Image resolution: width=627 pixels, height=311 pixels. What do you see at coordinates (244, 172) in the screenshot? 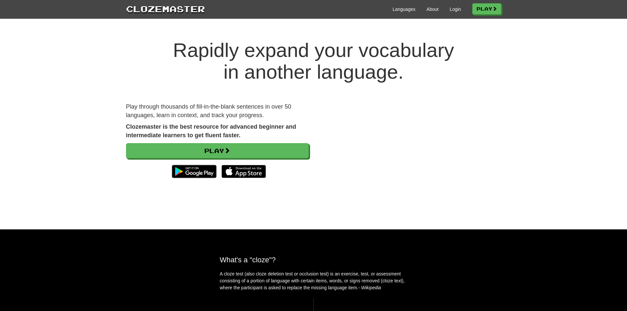
I see `img: Download_on_the_App_Store_Badge_US-UK_135x40-25178aeef6eb6b83b96f5f2d004eda3bffbb37122de64afbaef7...` at bounding box center [244, 172].